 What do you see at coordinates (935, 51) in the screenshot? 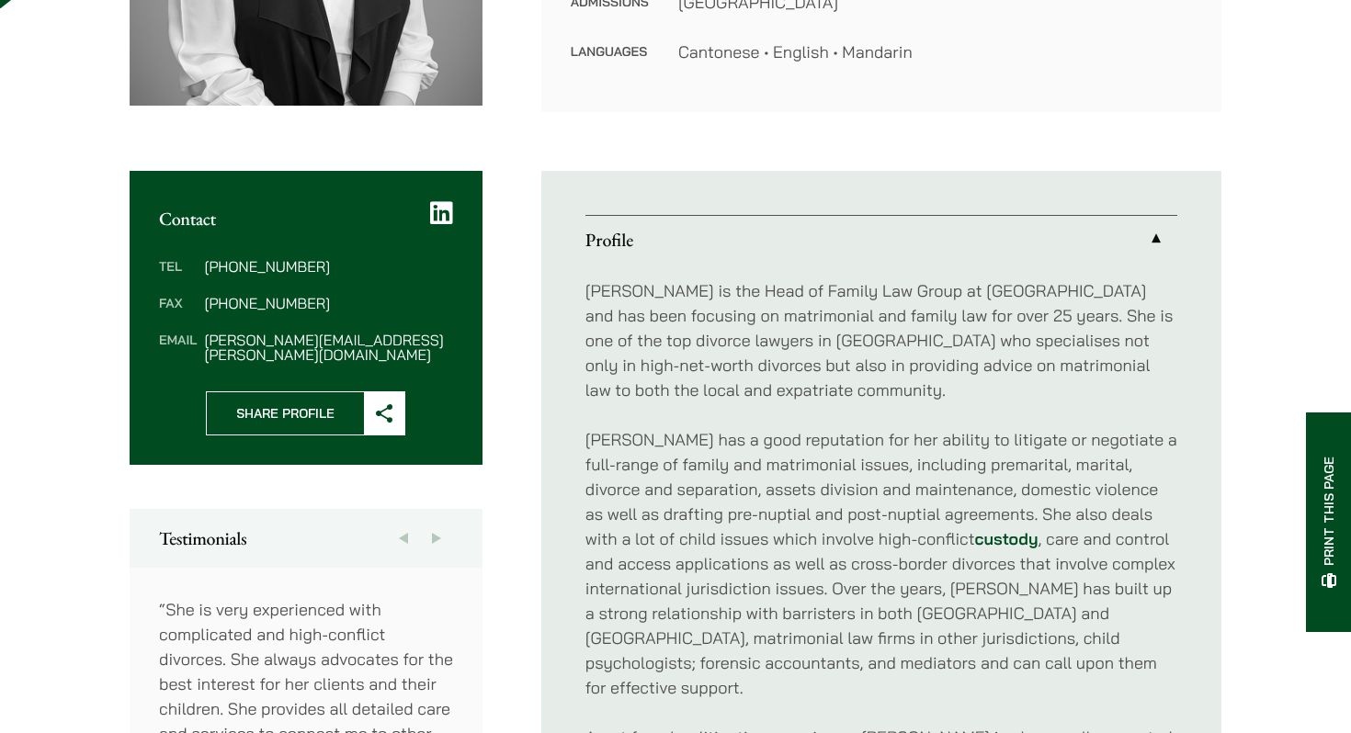
I see `dd: Cantonese • English • Mandarin` at bounding box center [935, 51].